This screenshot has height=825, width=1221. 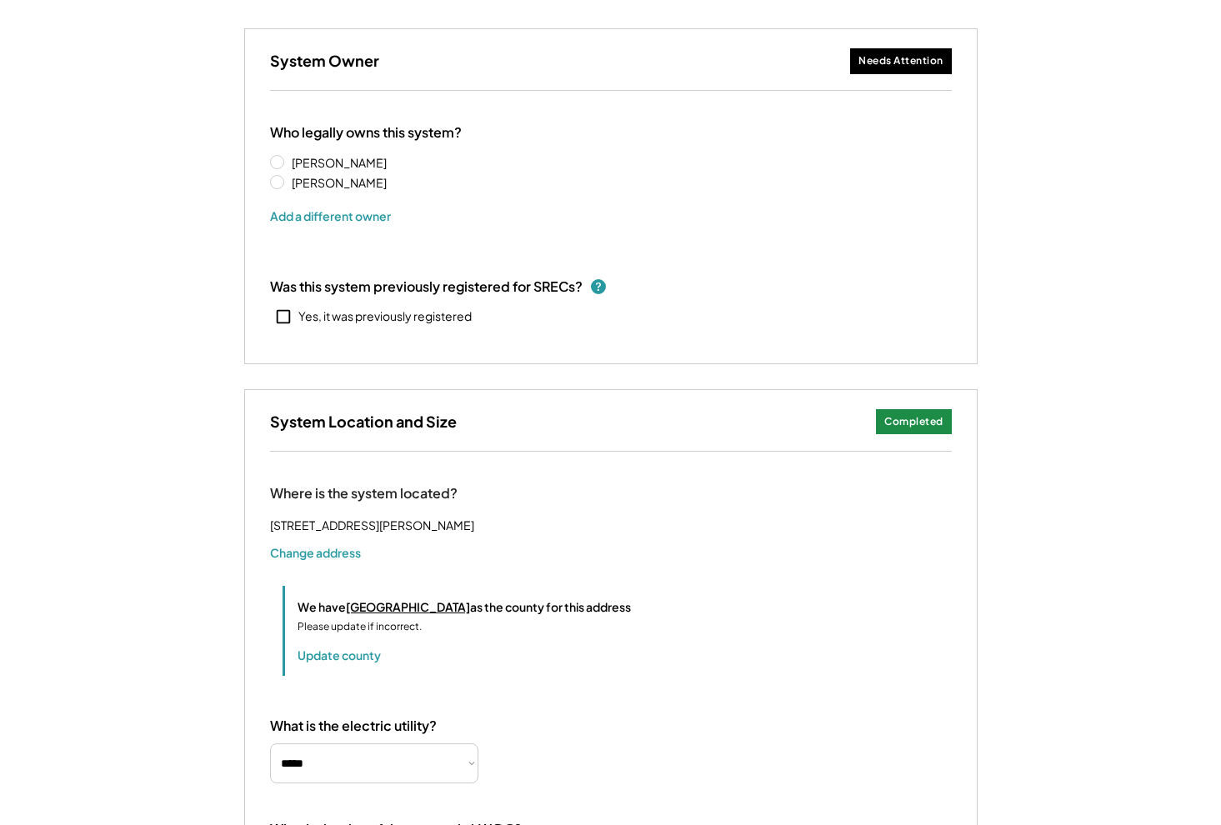 I want to click on div: We have as the county for this address, so click(x=464, y=607).